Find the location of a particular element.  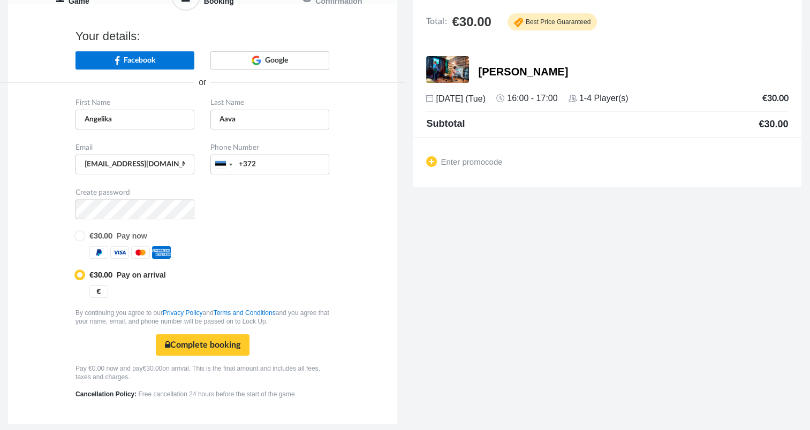

input: John is located at coordinates (135, 119).